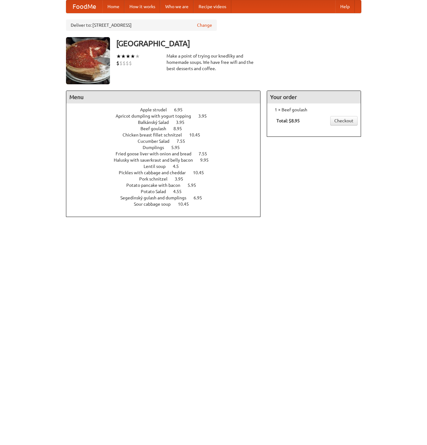  Describe the element at coordinates (142, 7) in the screenshot. I see `a: How it works` at that location.